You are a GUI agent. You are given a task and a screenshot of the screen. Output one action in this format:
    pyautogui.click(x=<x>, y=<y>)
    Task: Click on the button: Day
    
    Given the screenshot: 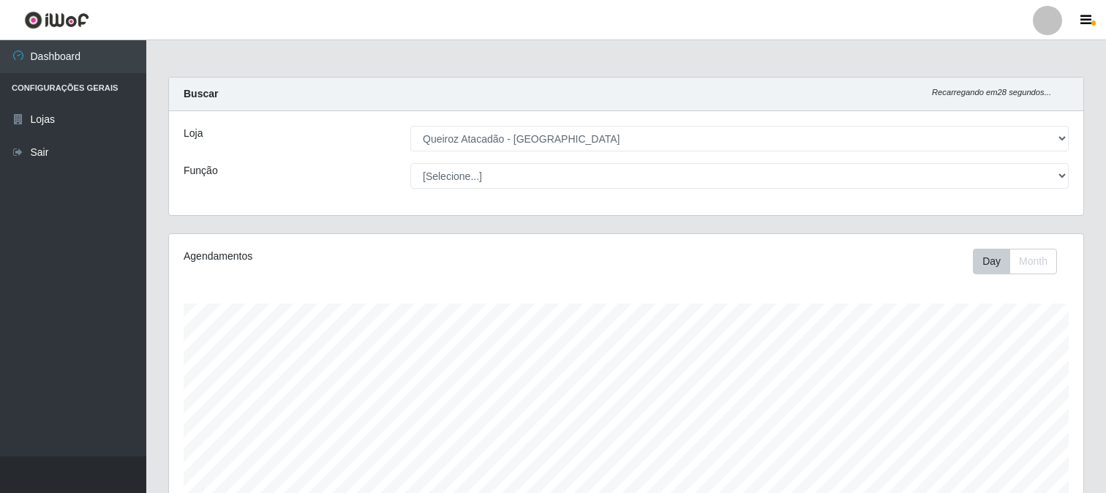 What is the action you would take?
    pyautogui.click(x=991, y=261)
    